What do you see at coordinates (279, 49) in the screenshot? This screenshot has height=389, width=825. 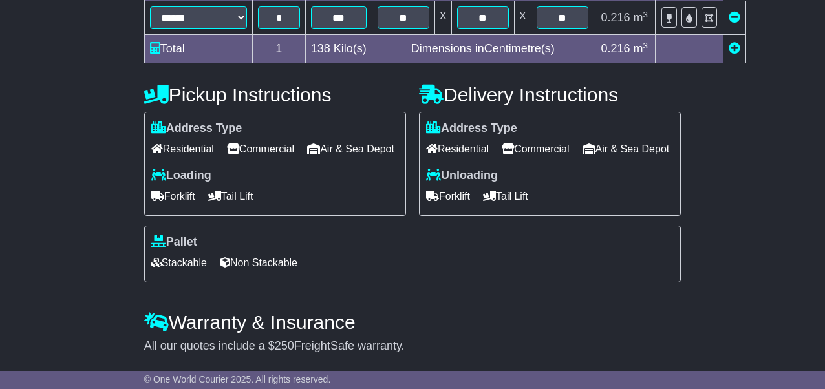 I see `td: 1` at bounding box center [279, 49].